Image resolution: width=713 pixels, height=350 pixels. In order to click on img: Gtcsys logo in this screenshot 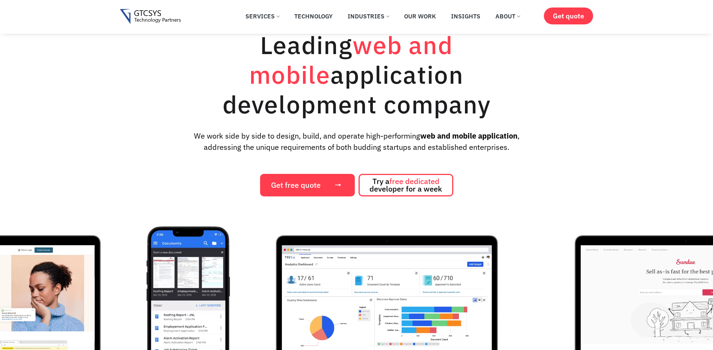, I will do `click(150, 17)`.